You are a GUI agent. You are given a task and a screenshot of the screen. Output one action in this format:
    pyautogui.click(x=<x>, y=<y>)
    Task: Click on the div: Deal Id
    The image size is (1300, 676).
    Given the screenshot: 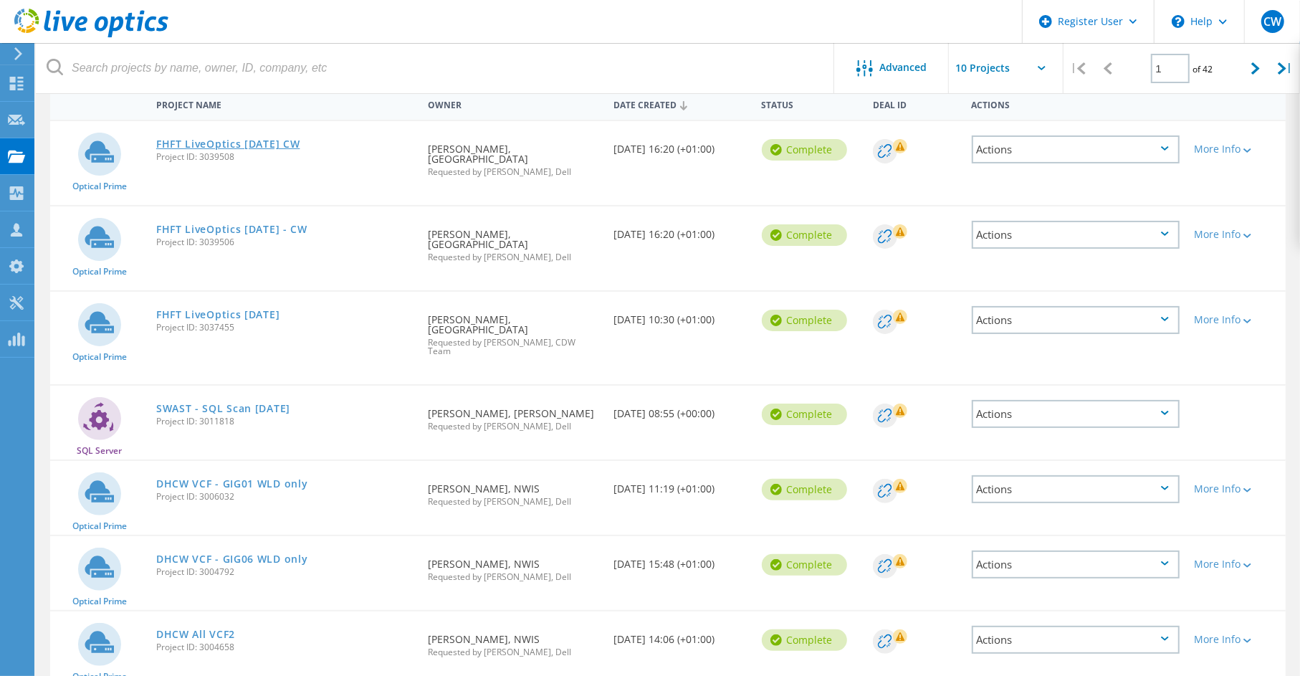 What is the action you would take?
    pyautogui.click(x=915, y=103)
    